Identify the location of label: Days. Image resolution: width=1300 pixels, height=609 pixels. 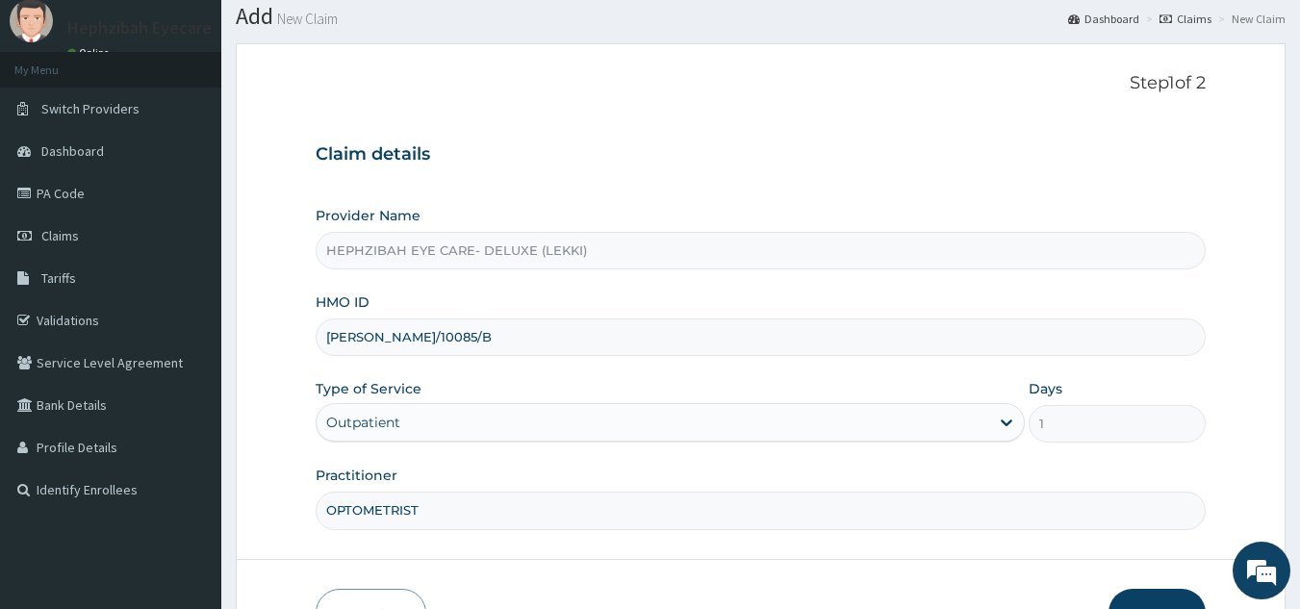
(1045, 389).